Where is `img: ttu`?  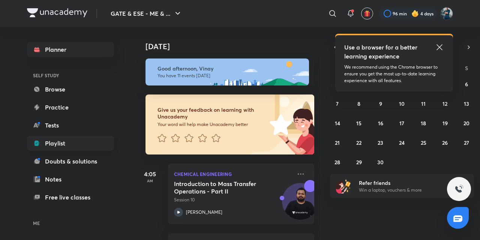 img: ttu is located at coordinates (459, 189).